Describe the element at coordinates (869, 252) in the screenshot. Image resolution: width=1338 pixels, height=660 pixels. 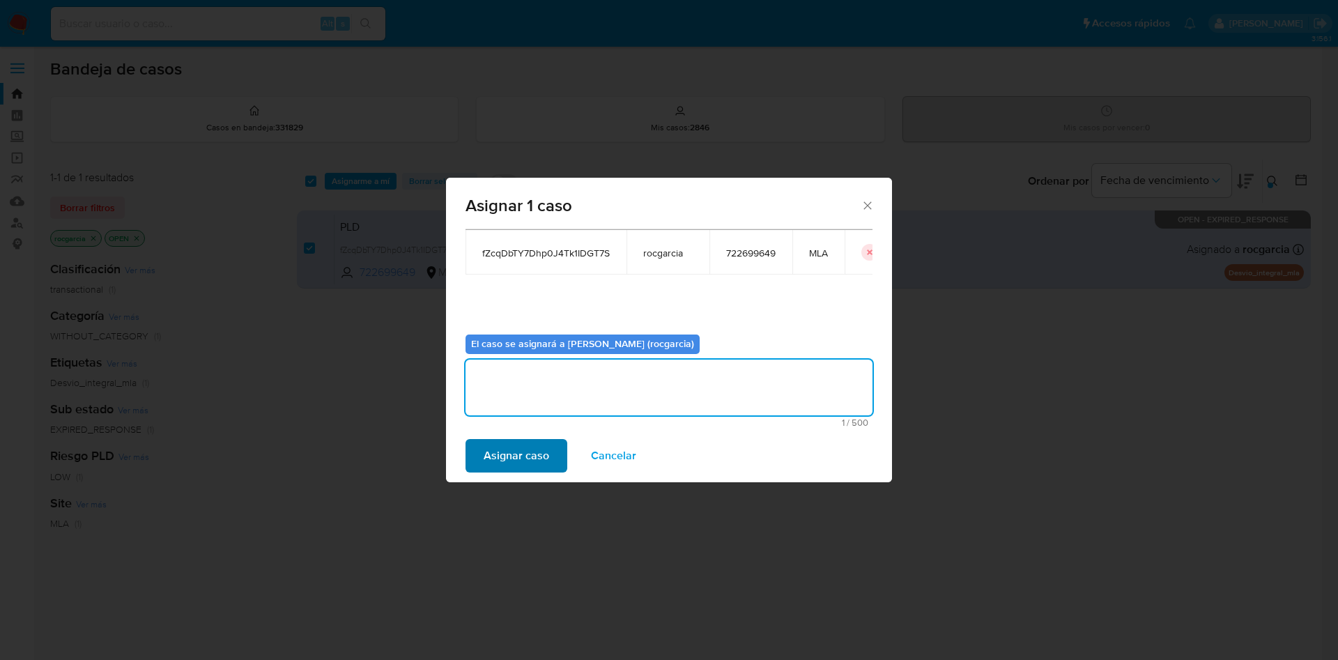
I see `button: icon-button` at that location.